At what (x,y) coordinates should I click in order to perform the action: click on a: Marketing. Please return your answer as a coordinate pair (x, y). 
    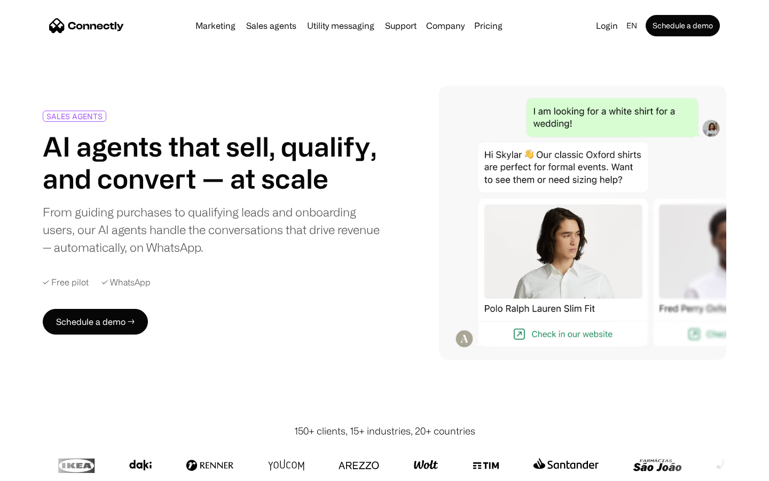
    Looking at the image, I should click on (215, 26).